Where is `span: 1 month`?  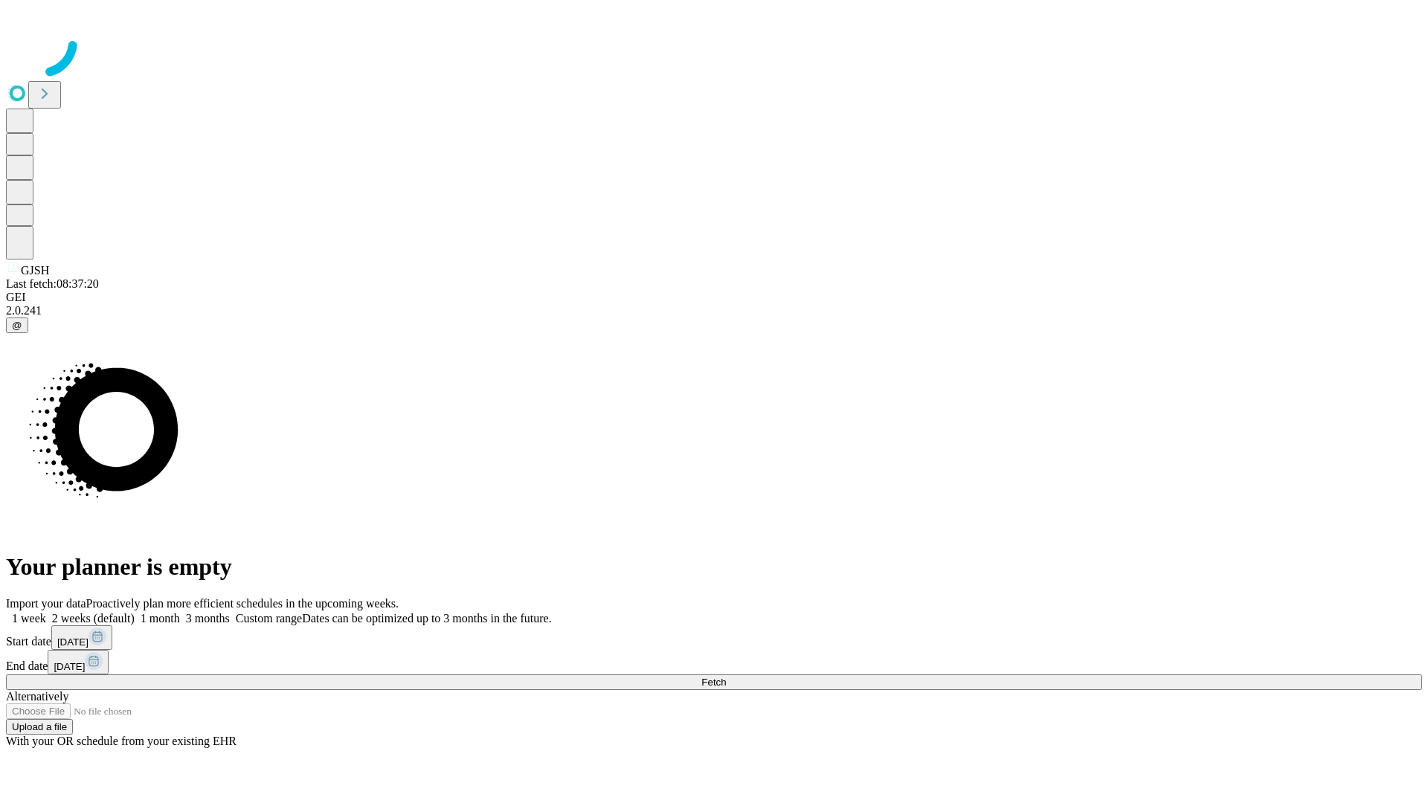 span: 1 month is located at coordinates (160, 618).